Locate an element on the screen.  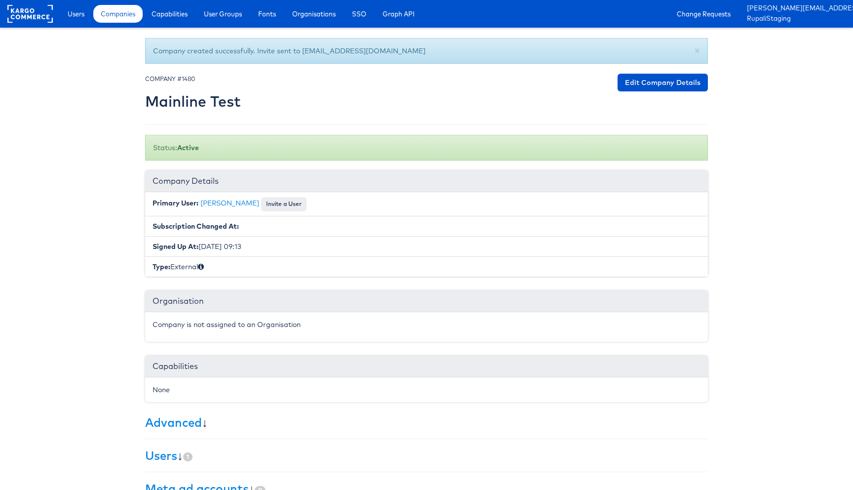
span: Users is located at coordinates (76, 14).